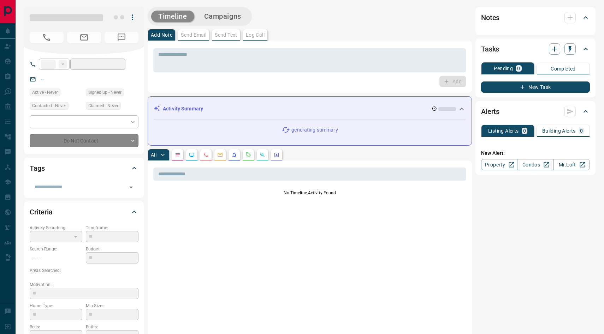  I want to click on span: Active - Never, so click(45, 92).